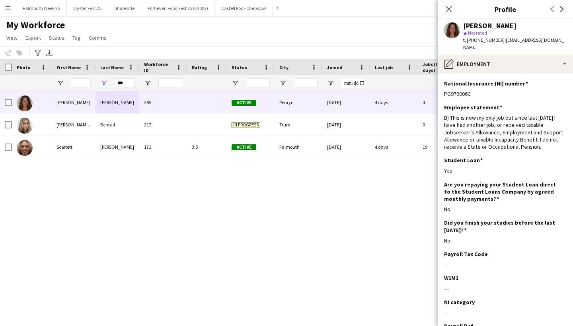 Image resolution: width=573 pixels, height=326 pixels. Describe the element at coordinates (97, 38) in the screenshot. I see `a: Comms` at that location.